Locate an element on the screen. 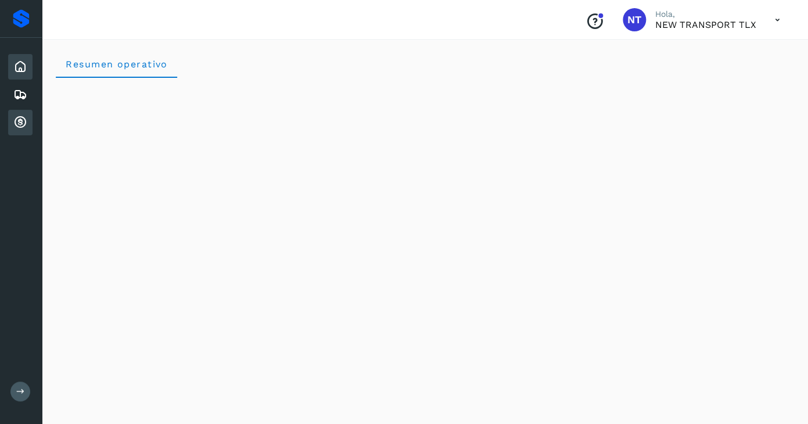 The height and width of the screenshot is (424, 808). p: NEW TRANSPORT TLX is located at coordinates (706, 24).